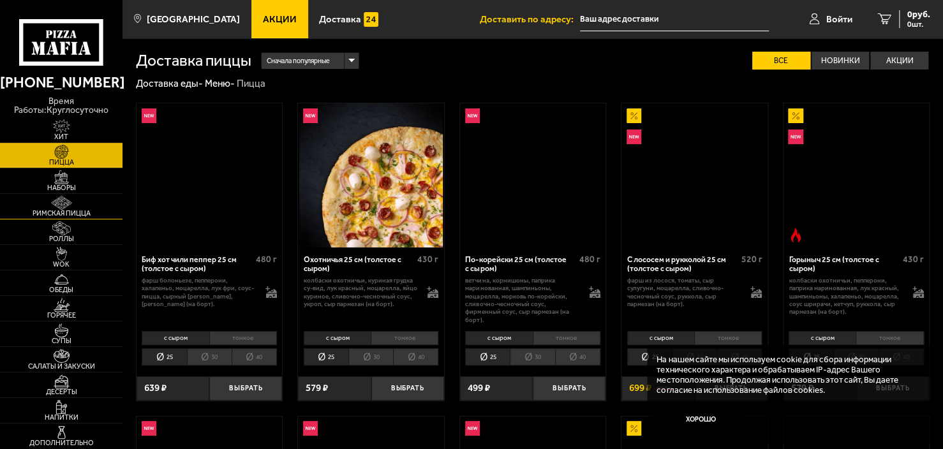 The image size is (943, 449). I want to click on a: НовинкаПо-корейски 25 см (толстое с сыром), so click(533, 175).